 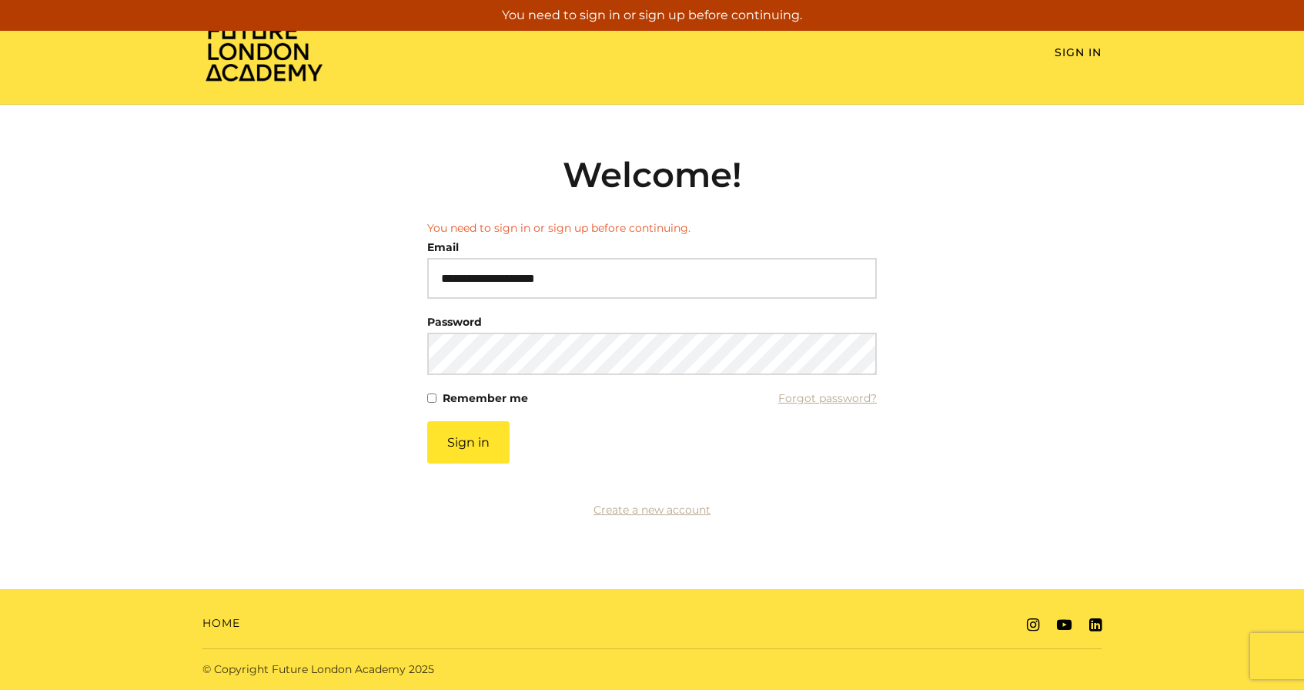 What do you see at coordinates (454, 322) in the screenshot?
I see `label: Password` at bounding box center [454, 322].